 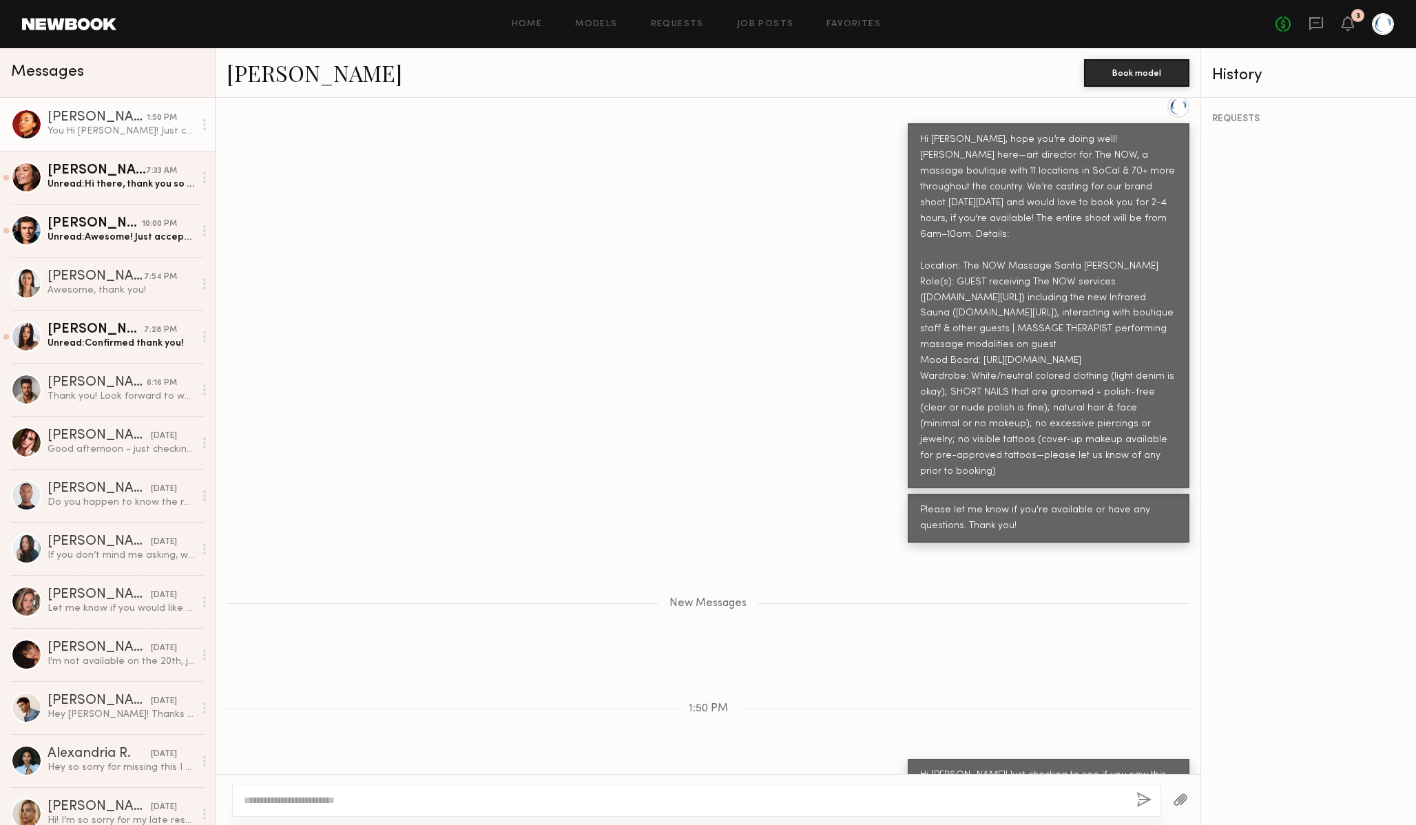 What do you see at coordinates (1308, 119) in the screenshot?
I see `div: REQUESTS` at bounding box center [1308, 119].